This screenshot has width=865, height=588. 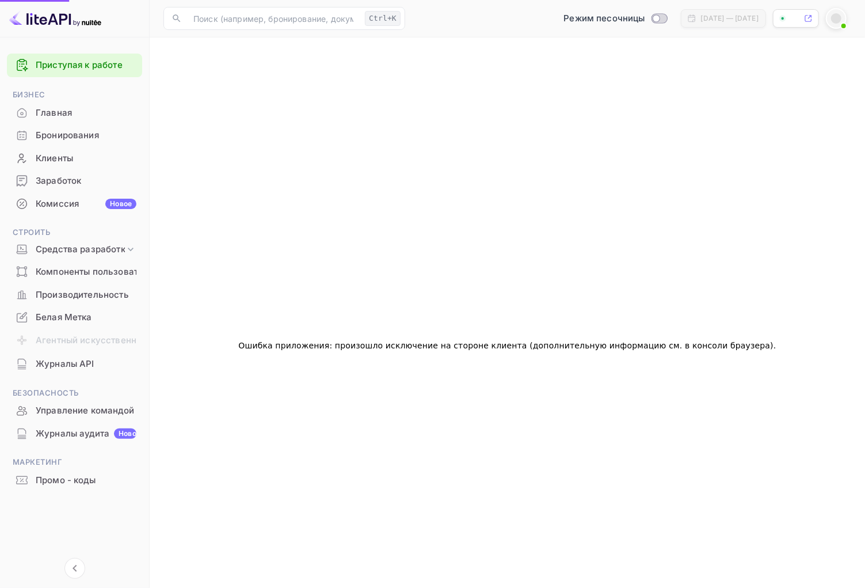 What do you see at coordinates (67, 135) in the screenshot?
I see `ya-tr-span: Бронирования` at bounding box center [67, 135].